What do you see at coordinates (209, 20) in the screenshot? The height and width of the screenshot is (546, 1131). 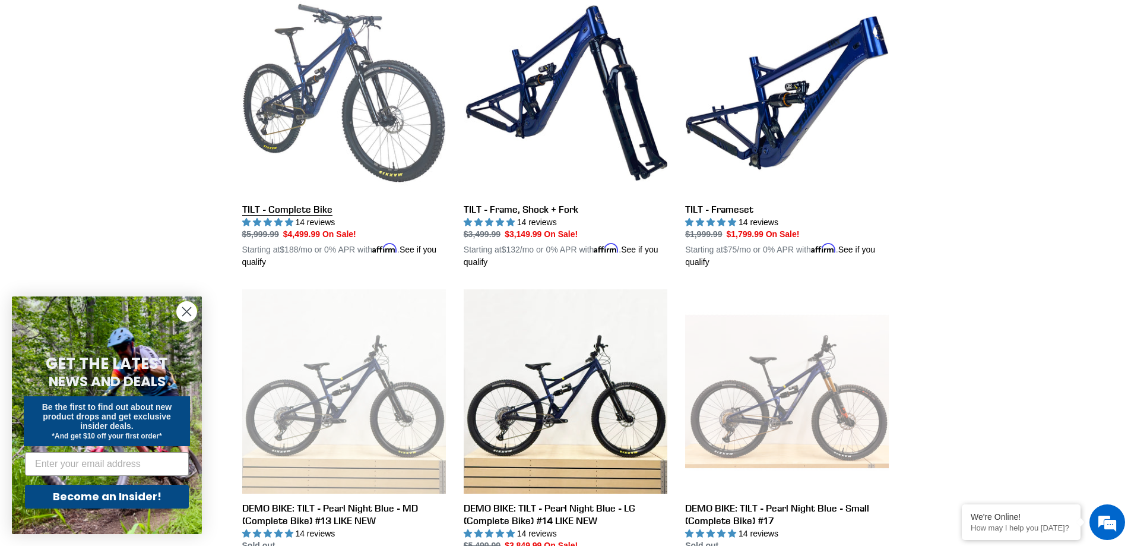 I see `div: Minimize live chat window` at bounding box center [209, 20].